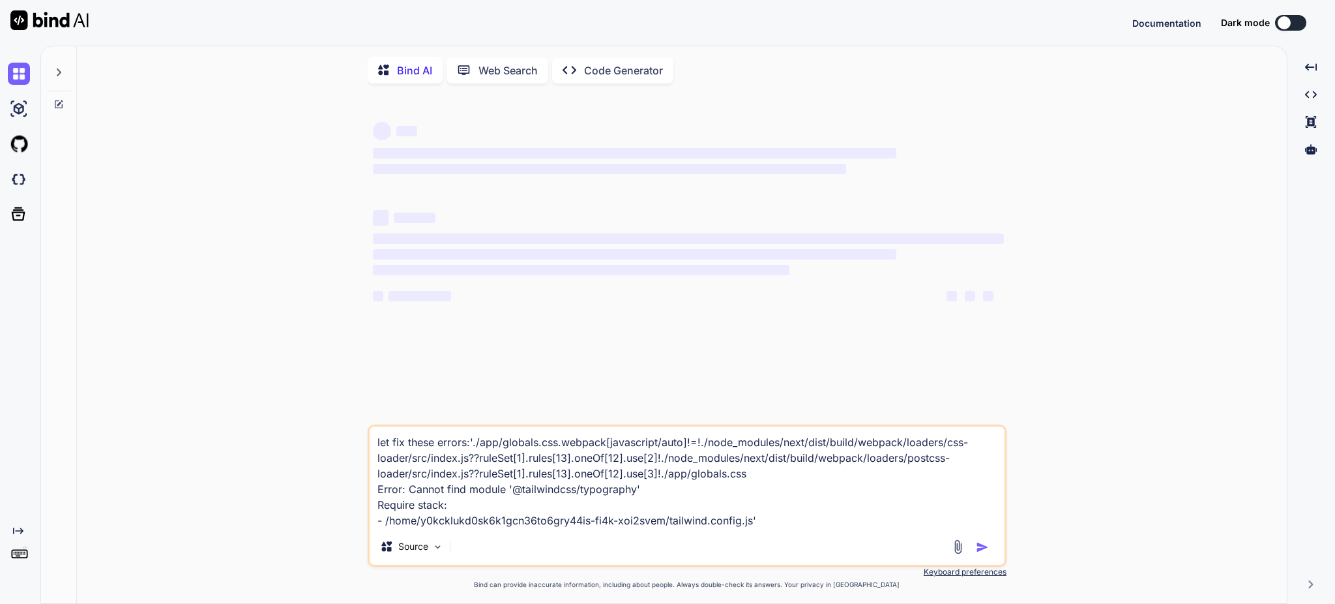 The image size is (1335, 604). I want to click on img: attachment, so click(957, 546).